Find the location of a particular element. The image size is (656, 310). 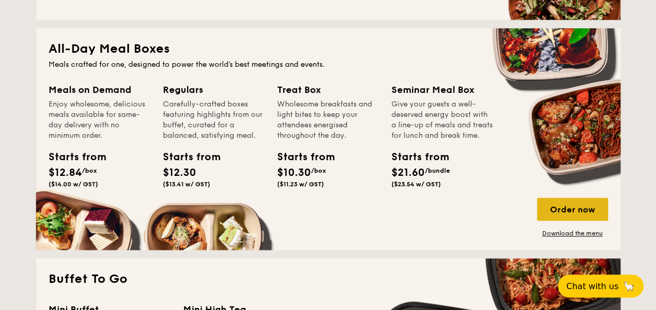

div: Order now is located at coordinates (573, 209).